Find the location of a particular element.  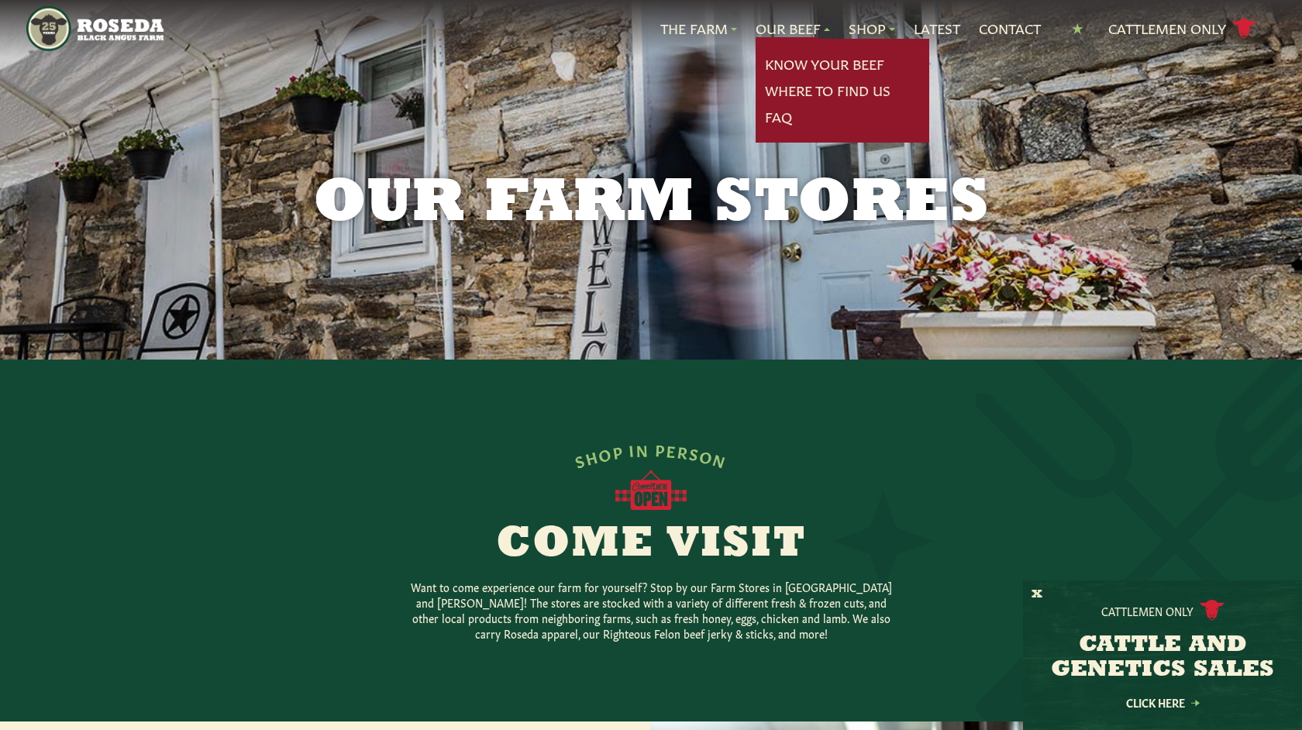

h3: CATTLE AND GENETICS SALES is located at coordinates (1163, 658).